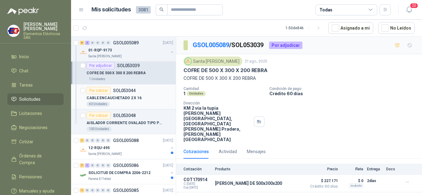 This screenshot has width=422, height=195. Describe the element at coordinates (414, 6) in the screenshot. I see `span: 20` at that location.